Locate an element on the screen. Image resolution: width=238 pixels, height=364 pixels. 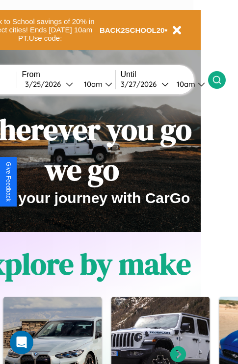
div: 3 / 25 / 2026 is located at coordinates (45, 84).